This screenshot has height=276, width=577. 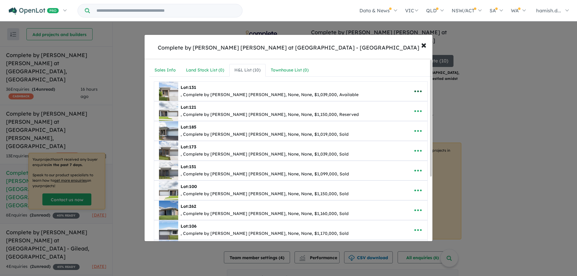 I want to click on div: H&L List ( 10 ), so click(x=247, y=70).